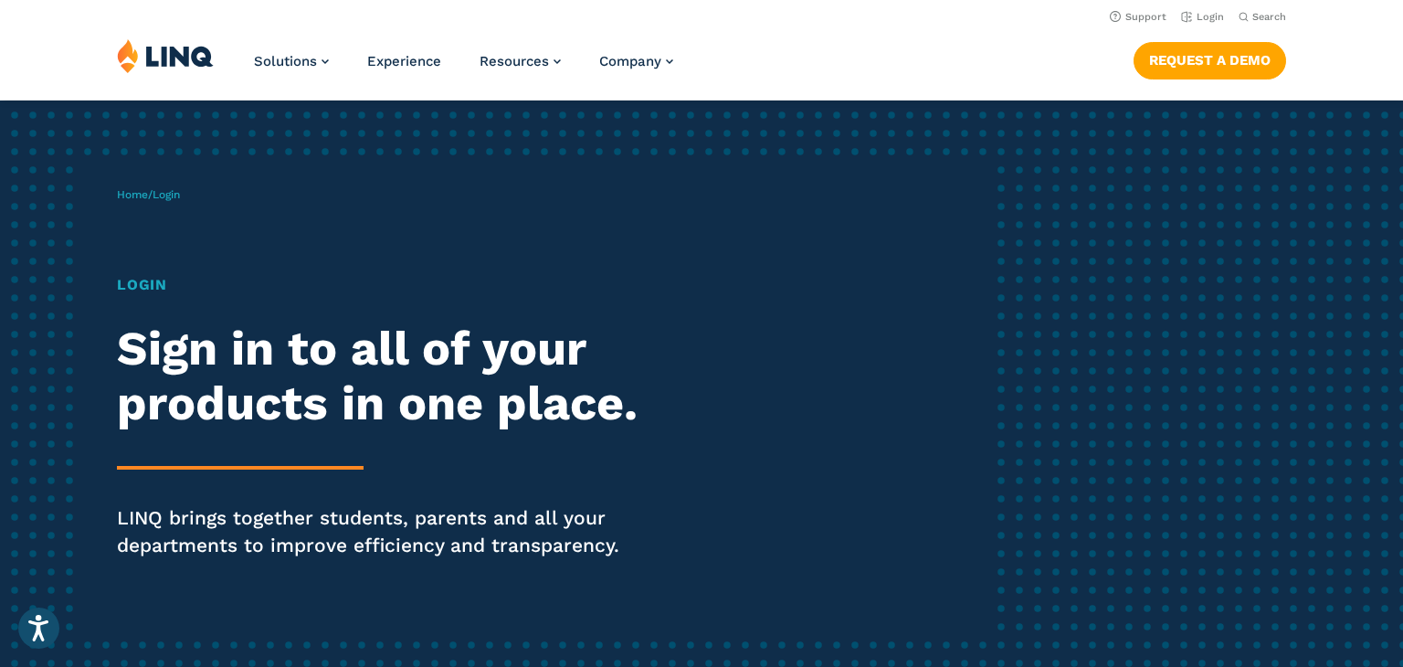  I want to click on span: Resources, so click(514, 61).